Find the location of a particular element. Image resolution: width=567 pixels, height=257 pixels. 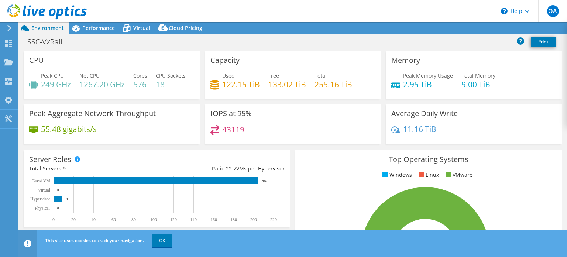

span: Total Memory is located at coordinates (479, 75).